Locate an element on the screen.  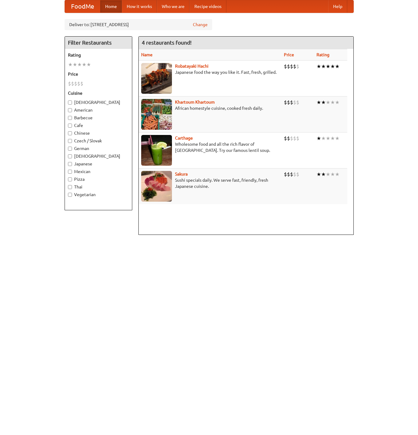
h5: Price is located at coordinates (98, 74).